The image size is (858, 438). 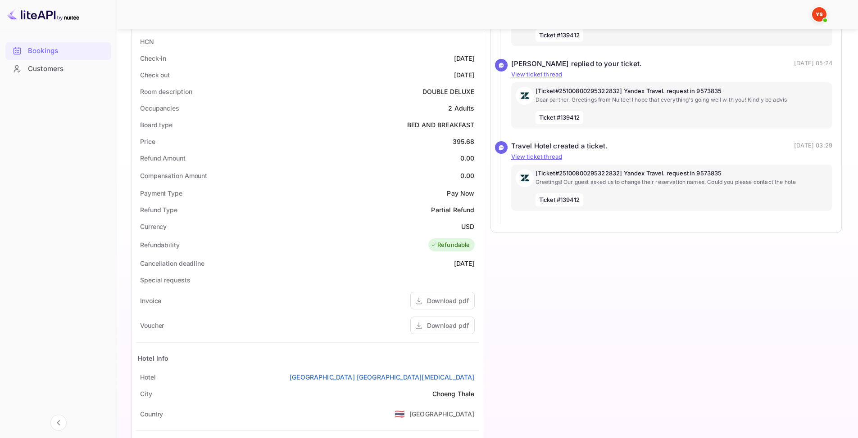 I want to click on div: Refundability, so click(x=160, y=245).